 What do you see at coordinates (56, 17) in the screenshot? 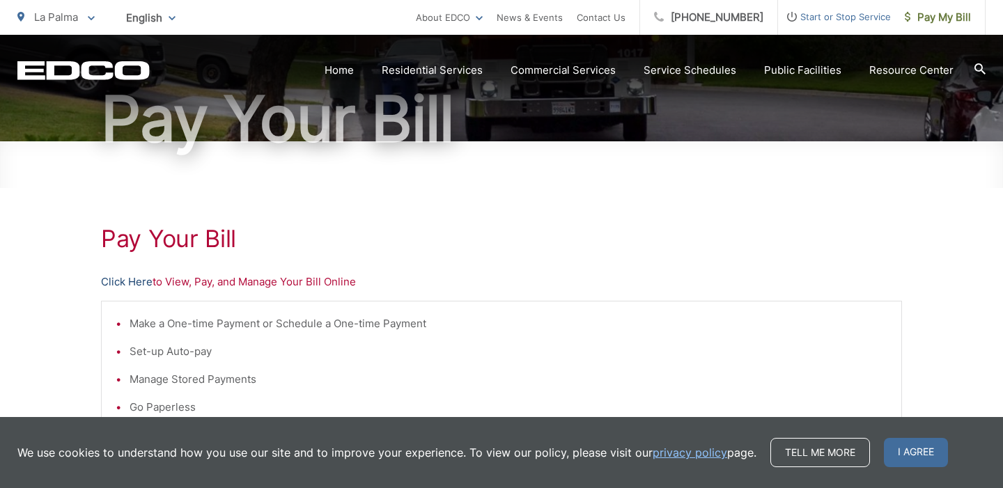
I see `span: La Palma` at bounding box center [56, 17].